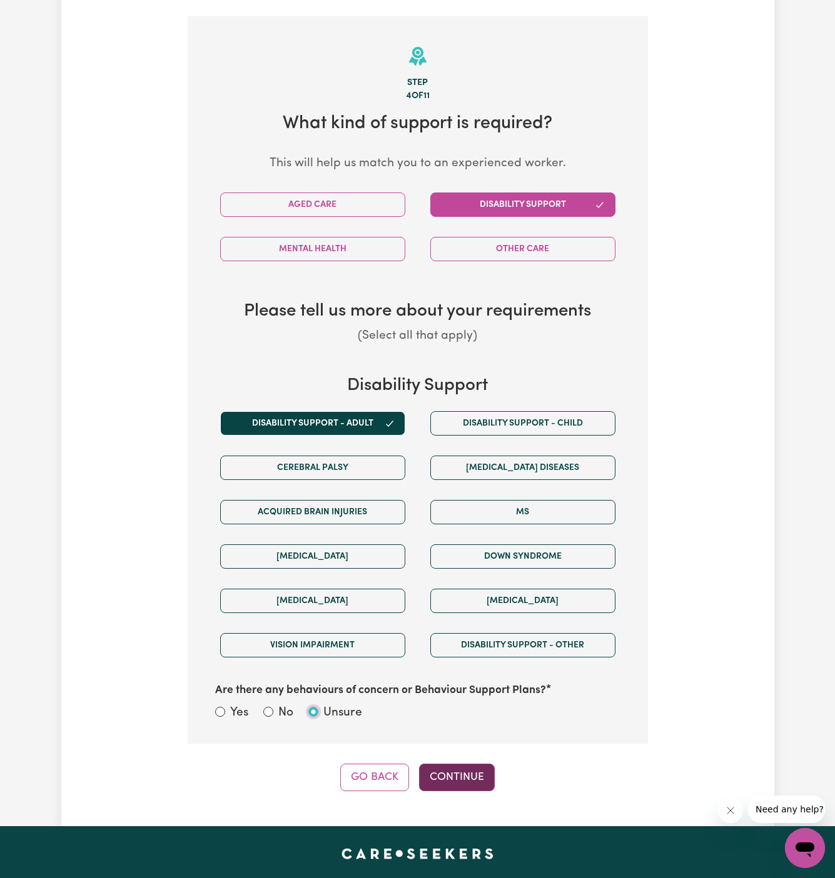 This screenshot has height=878, width=835. What do you see at coordinates (418, 83) in the screenshot?
I see `div: Step` at bounding box center [418, 83].